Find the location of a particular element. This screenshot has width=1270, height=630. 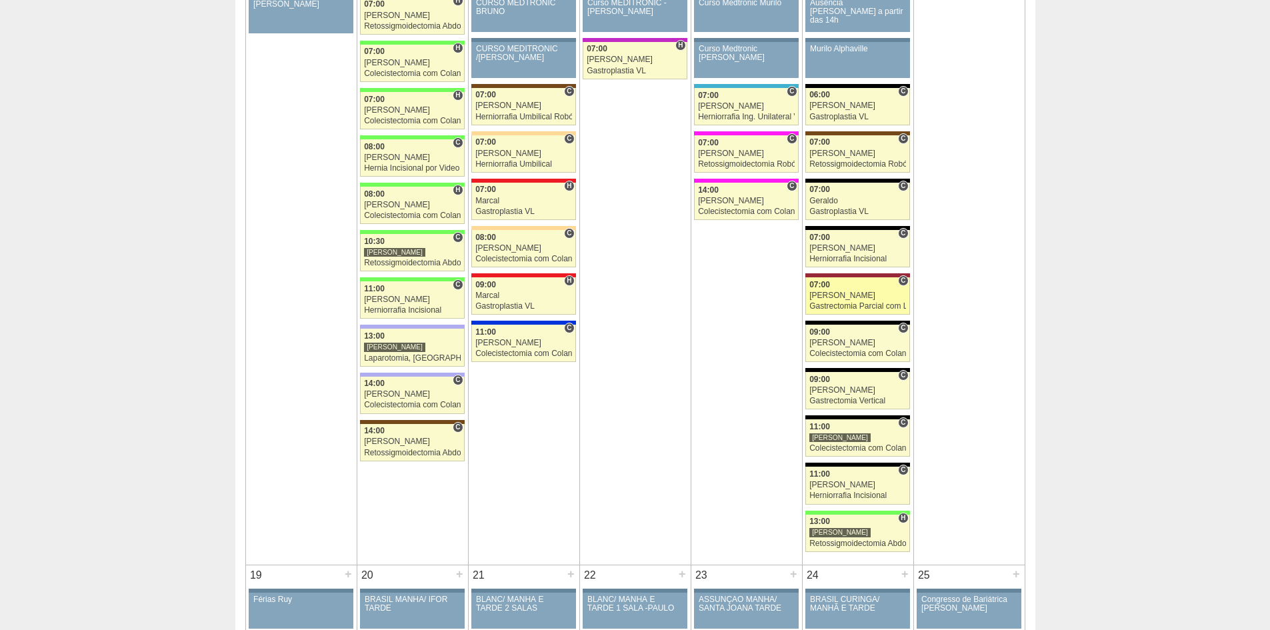

div: Key: Bartira is located at coordinates (523, 228).